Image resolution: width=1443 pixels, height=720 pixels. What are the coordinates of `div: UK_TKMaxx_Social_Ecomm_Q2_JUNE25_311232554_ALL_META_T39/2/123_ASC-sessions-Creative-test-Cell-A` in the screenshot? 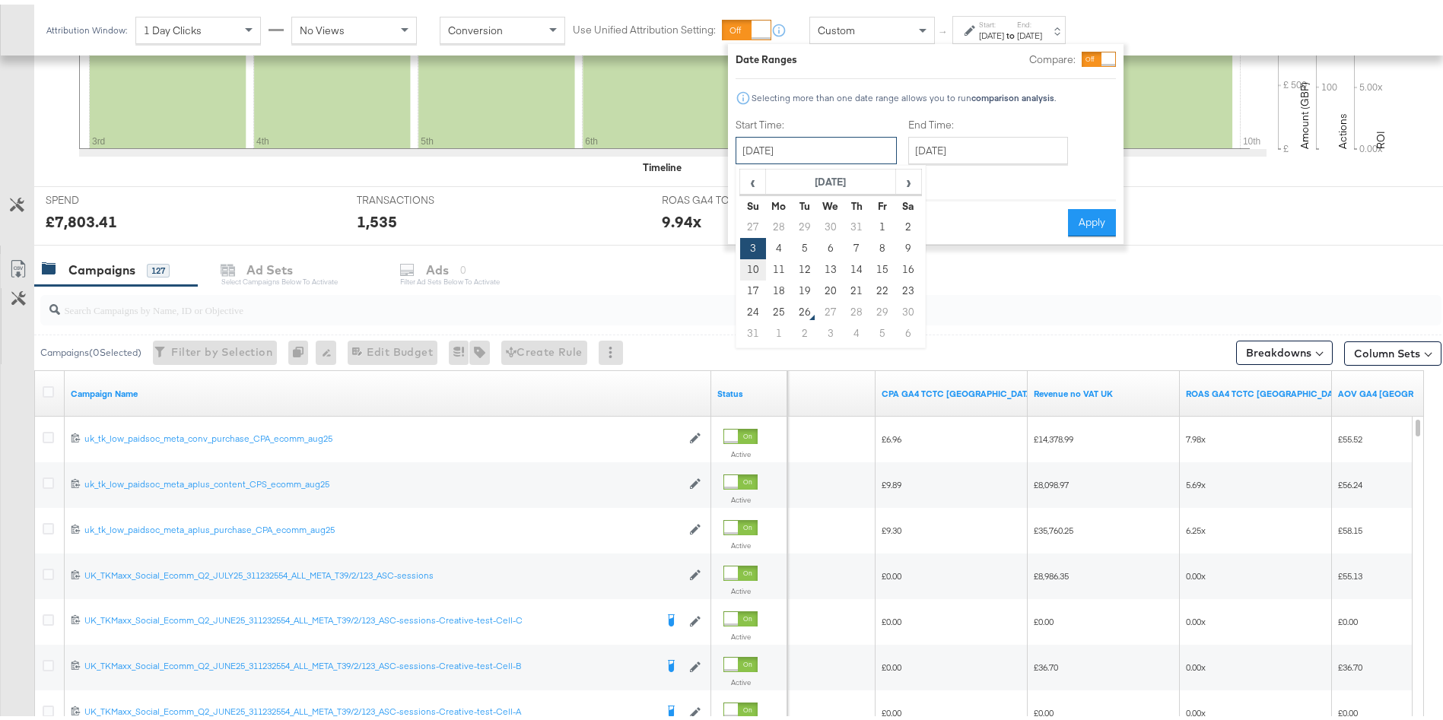 It's located at (370, 707).